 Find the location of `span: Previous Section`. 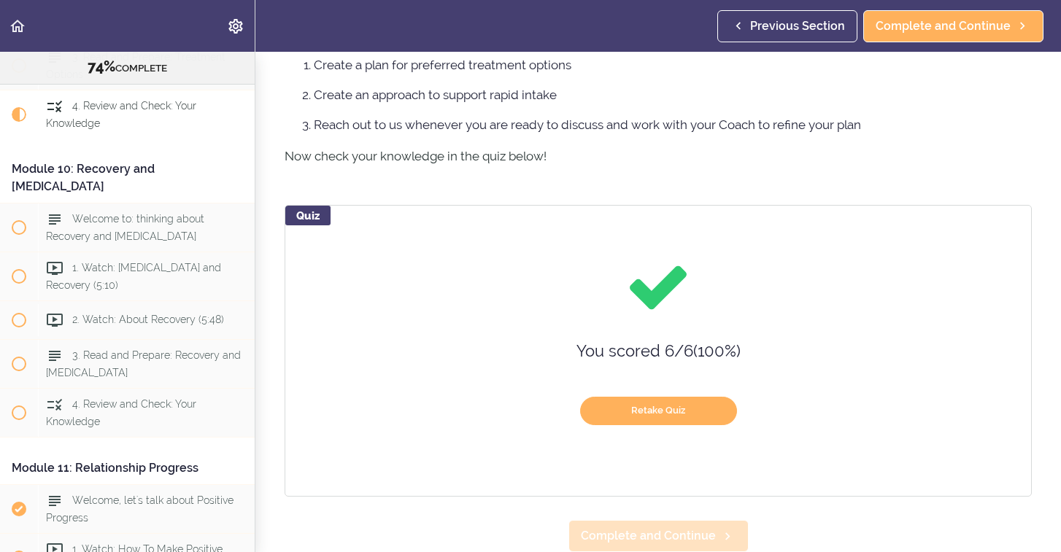

span: Previous Section is located at coordinates (798, 26).